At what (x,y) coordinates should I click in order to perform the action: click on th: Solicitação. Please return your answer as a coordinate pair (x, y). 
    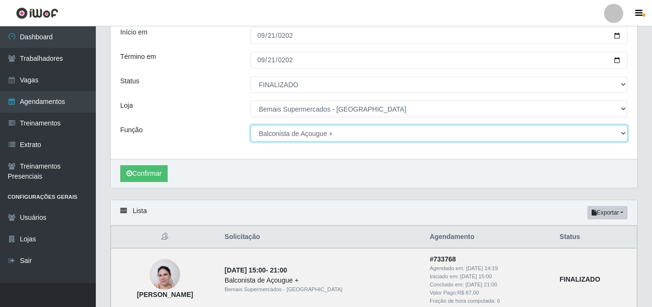
    Looking at the image, I should click on (321, 237).